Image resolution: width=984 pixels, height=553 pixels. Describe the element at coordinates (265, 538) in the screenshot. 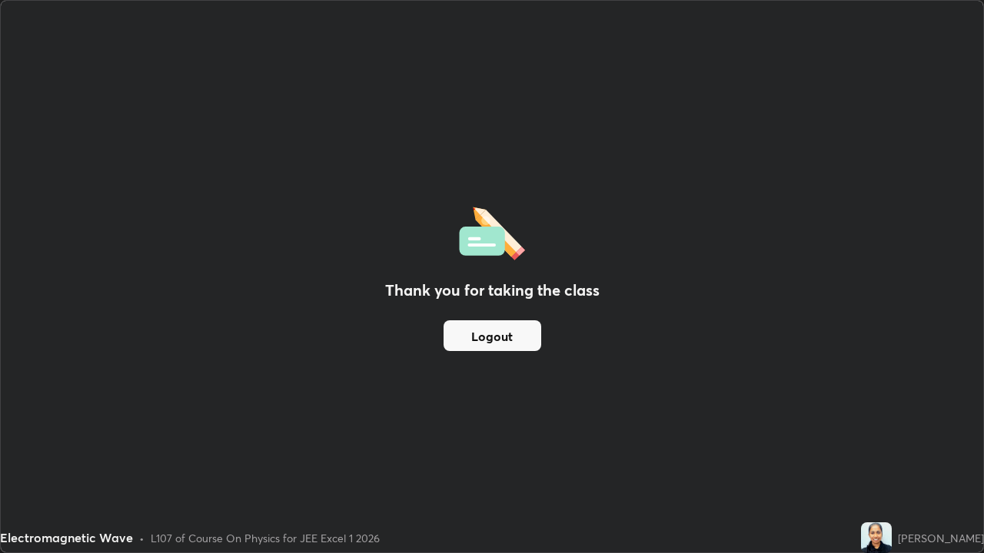

I see `div: L107 of Course On Physics for JEE Excel 1 2026` at that location.